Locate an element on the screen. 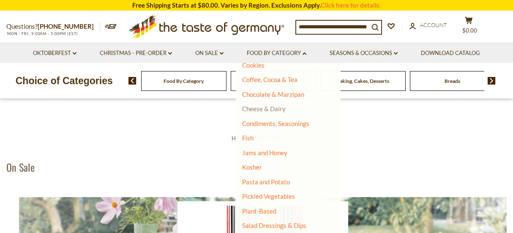  a: Kosher is located at coordinates (252, 167).